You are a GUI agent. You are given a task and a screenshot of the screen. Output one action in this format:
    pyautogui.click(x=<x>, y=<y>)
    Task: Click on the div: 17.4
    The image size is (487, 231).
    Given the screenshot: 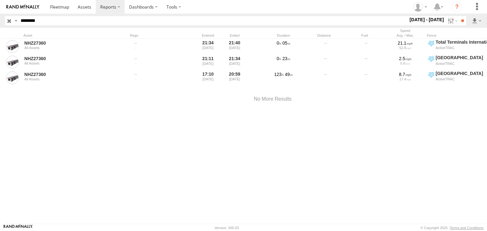 What is the action you would take?
    pyautogui.click(x=405, y=79)
    